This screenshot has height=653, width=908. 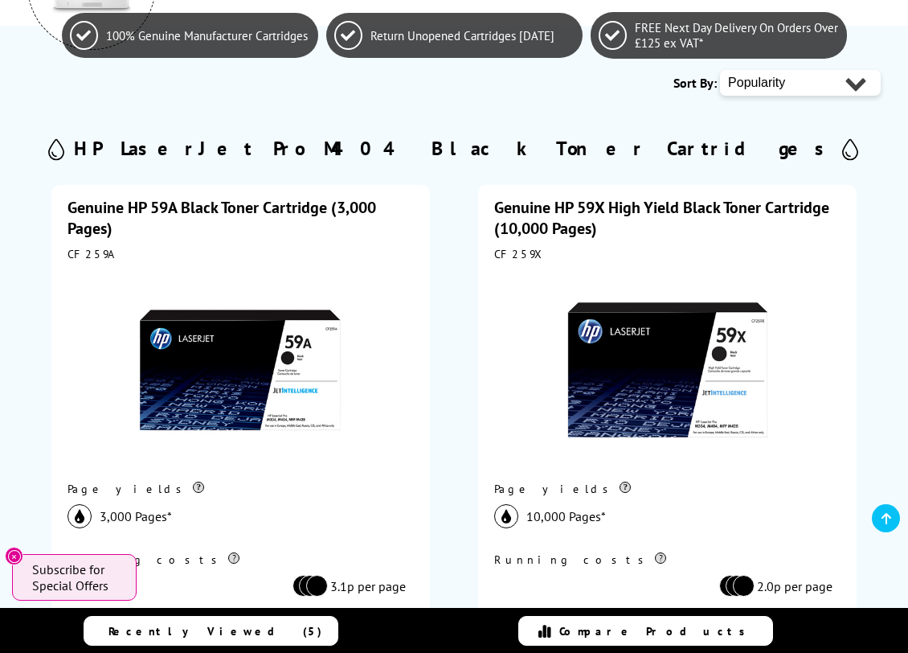 I want to click on h2: HP LaserJet Pro M404 Black Toner Cartridges, so click(x=454, y=148).